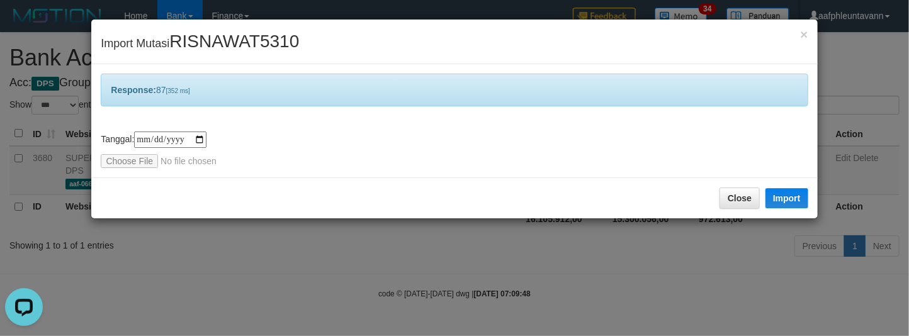  What do you see at coordinates (454, 150) in the screenshot?
I see `div: Tanggal:` at bounding box center [454, 150].